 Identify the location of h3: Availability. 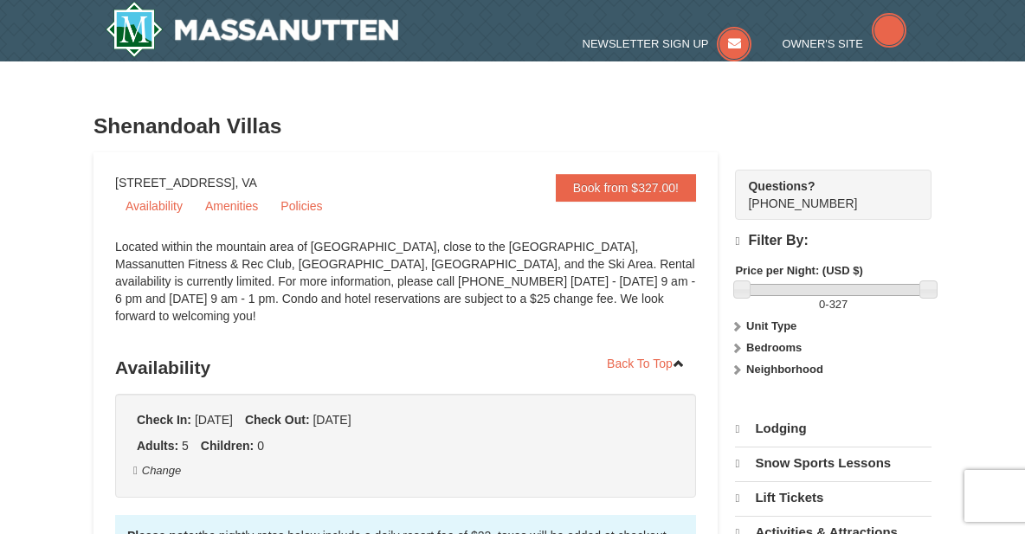
(405, 368).